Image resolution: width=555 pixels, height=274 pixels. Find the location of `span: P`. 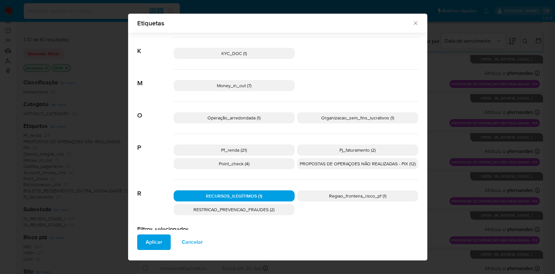

span: P is located at coordinates (155, 143).